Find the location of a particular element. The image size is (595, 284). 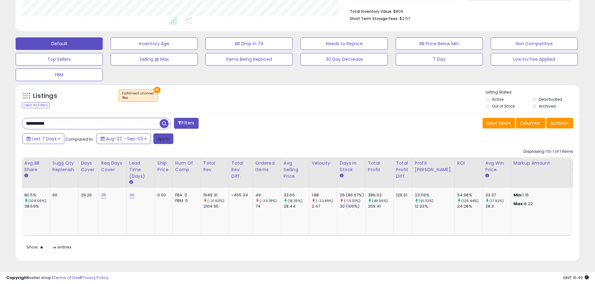

button: 30 Day Decrease is located at coordinates (344, 59).